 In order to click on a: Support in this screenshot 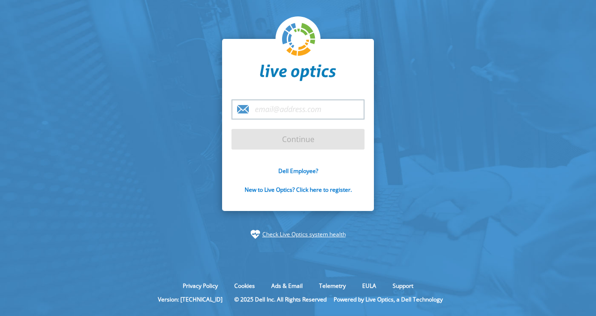, I will do `click(403, 285)`.